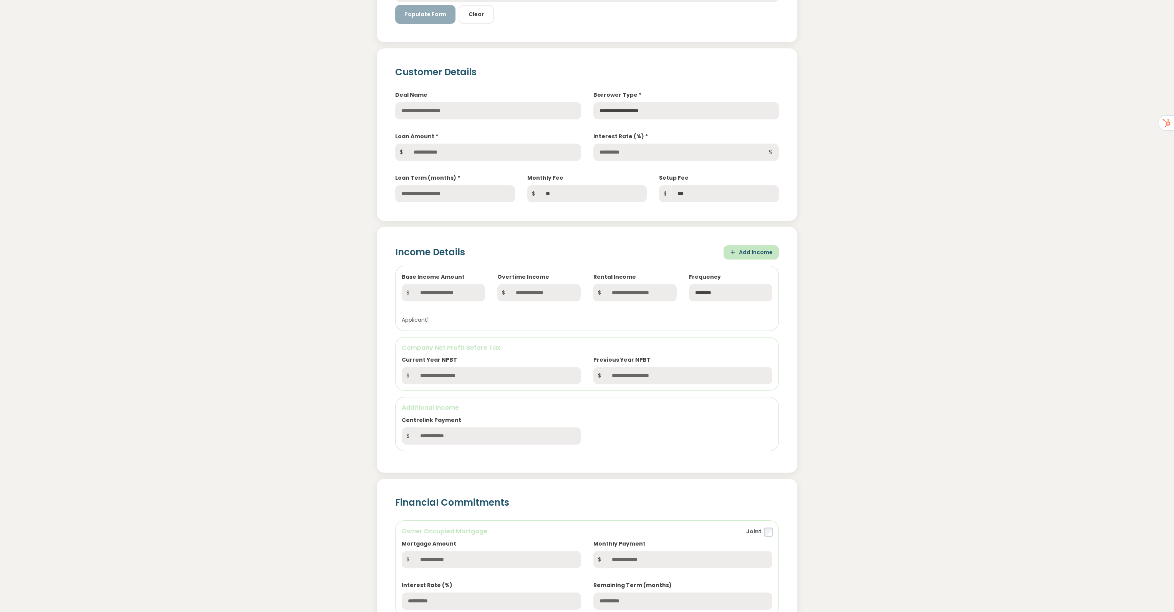  Describe the element at coordinates (444, 532) in the screenshot. I see `h6: Owner Occupied Mortgage` at that location.